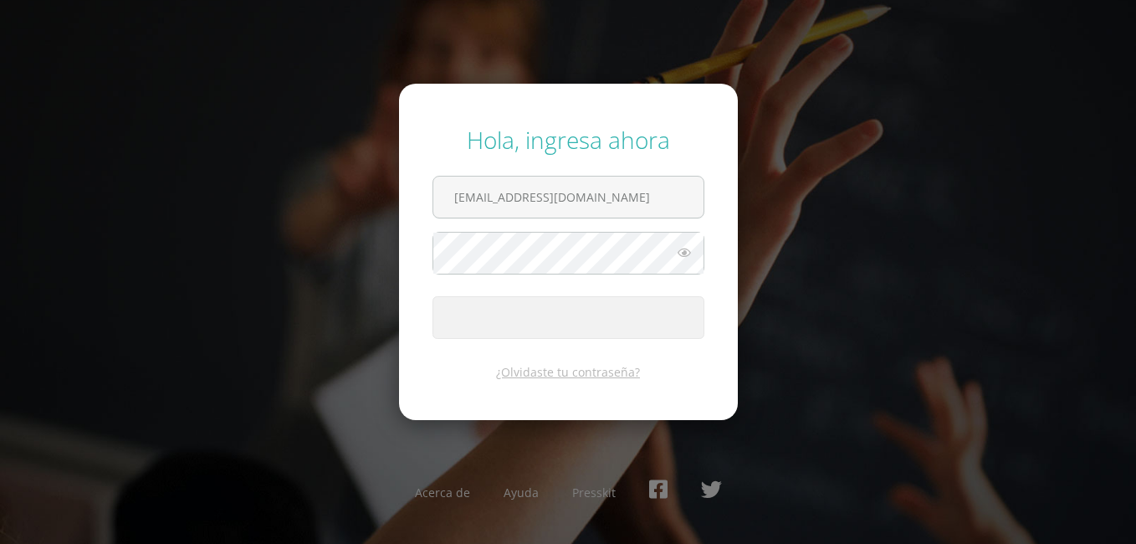  I want to click on a: Acerca de, so click(443, 492).